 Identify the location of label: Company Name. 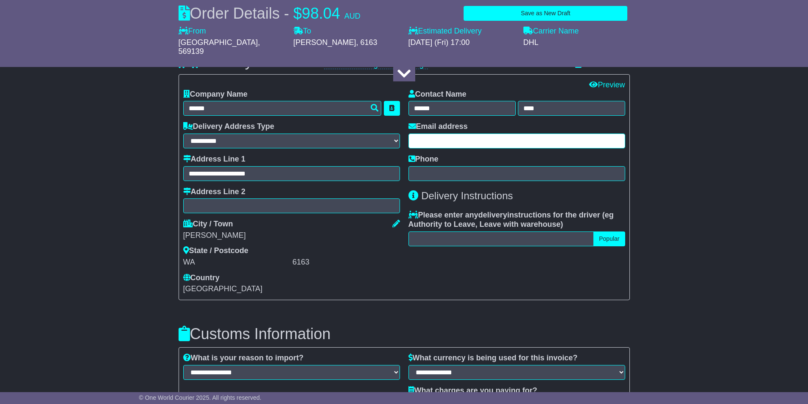
(215, 95).